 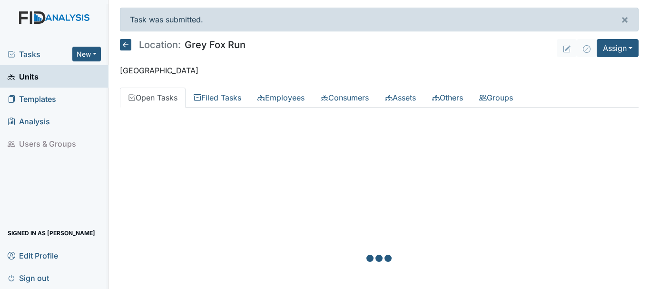 What do you see at coordinates (218, 98) in the screenshot?
I see `a: Filed Tasks` at bounding box center [218, 98].